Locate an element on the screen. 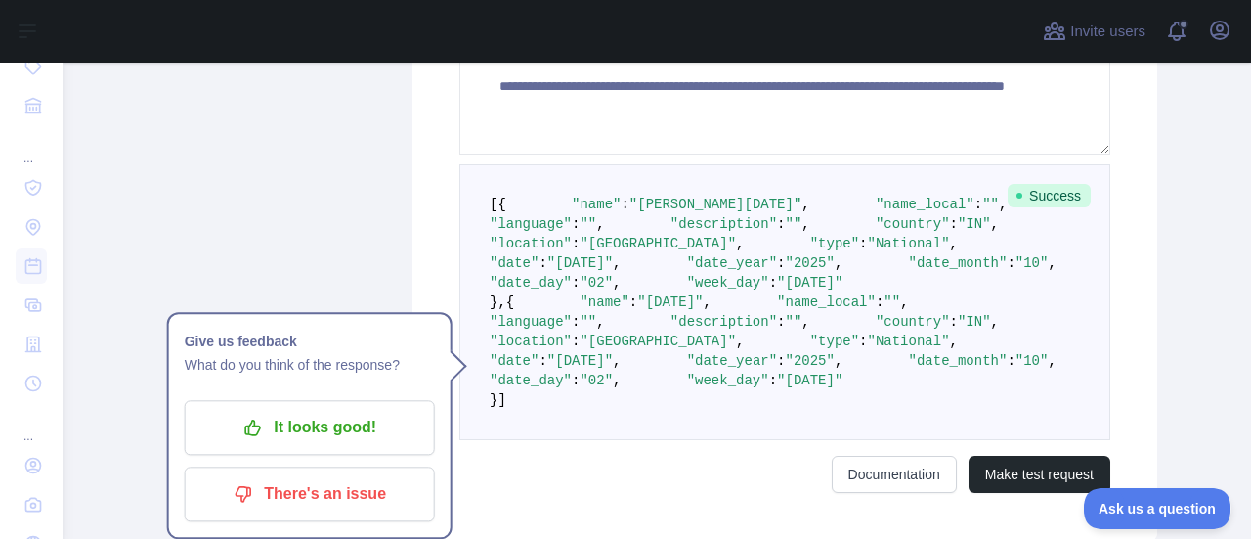 The image size is (1251, 539). span: "date_day" is located at coordinates (531, 380).